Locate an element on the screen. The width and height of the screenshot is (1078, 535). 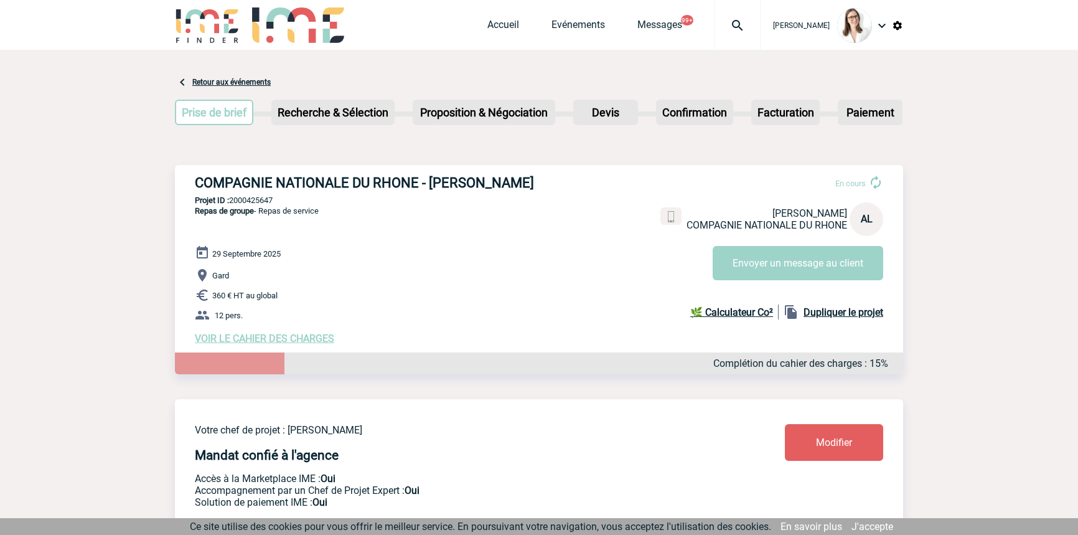
span: AL is located at coordinates (867, 219).